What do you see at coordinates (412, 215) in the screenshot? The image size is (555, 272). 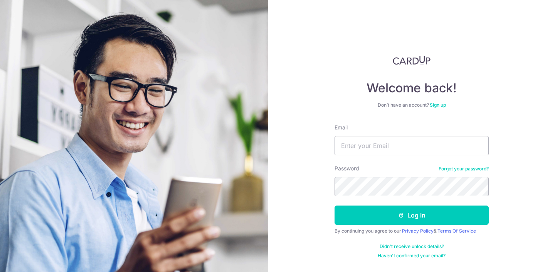 I see `button: Log in` at bounding box center [412, 215].